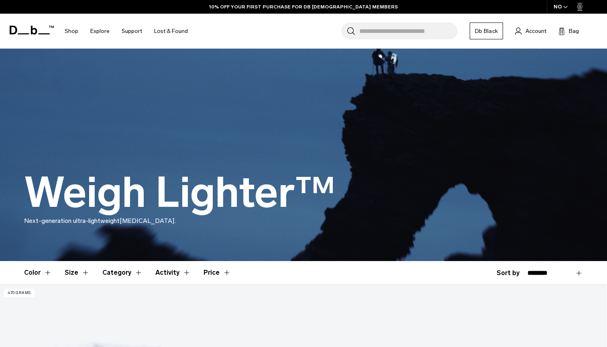 The height and width of the screenshot is (347, 607). Describe the element at coordinates (100, 31) in the screenshot. I see `a: Explore` at that location.